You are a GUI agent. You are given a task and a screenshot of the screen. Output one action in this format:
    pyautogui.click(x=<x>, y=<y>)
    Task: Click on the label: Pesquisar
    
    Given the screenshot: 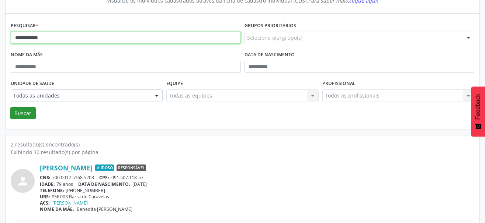 What is the action you would take?
    pyautogui.click(x=24, y=26)
    